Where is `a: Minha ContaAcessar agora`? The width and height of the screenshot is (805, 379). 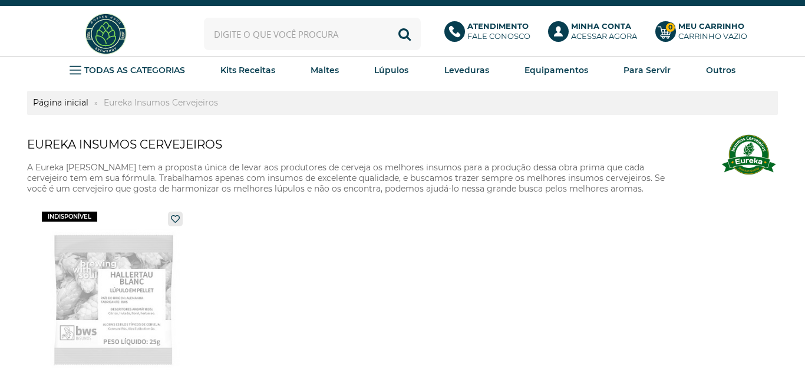 a: Minha ContaAcessar agora is located at coordinates (595, 34).